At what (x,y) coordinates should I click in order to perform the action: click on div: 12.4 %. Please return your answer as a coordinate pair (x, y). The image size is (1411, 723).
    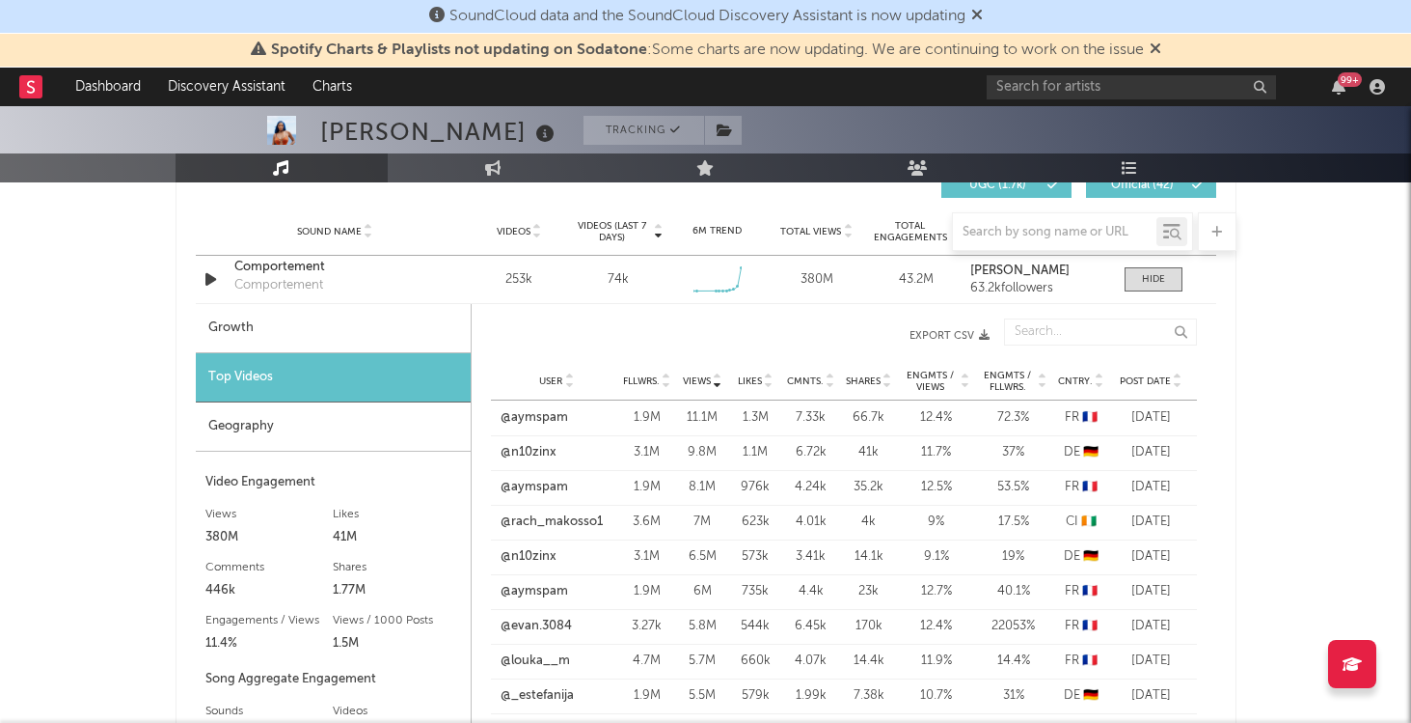
    Looking at the image, I should click on (937, 626).